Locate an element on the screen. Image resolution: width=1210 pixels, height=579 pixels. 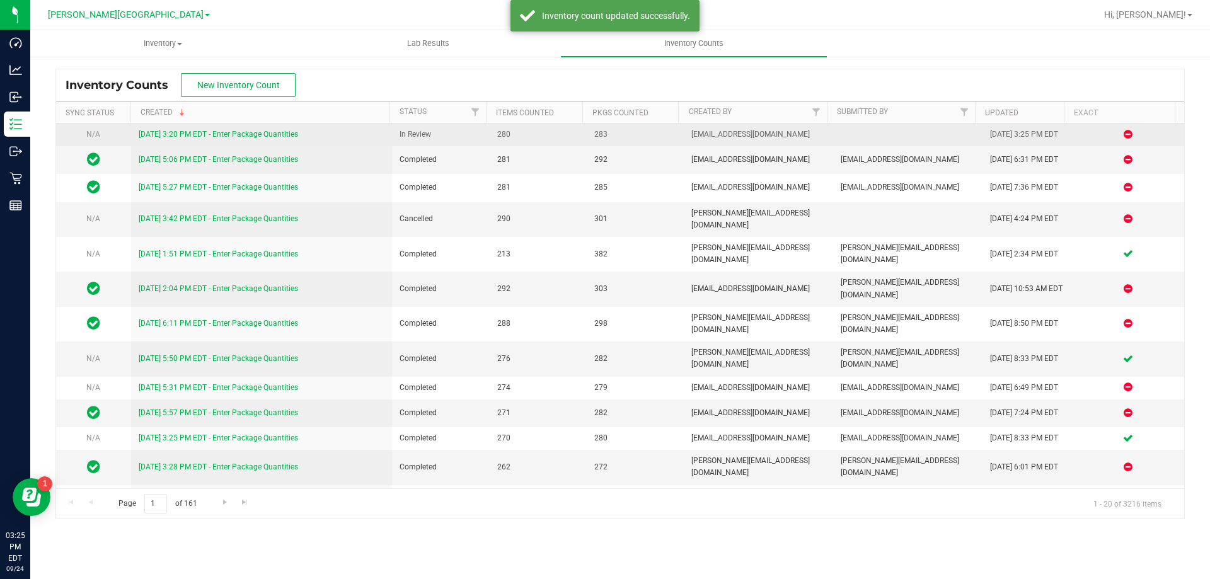
span: 1 is located at coordinates (8, 7).